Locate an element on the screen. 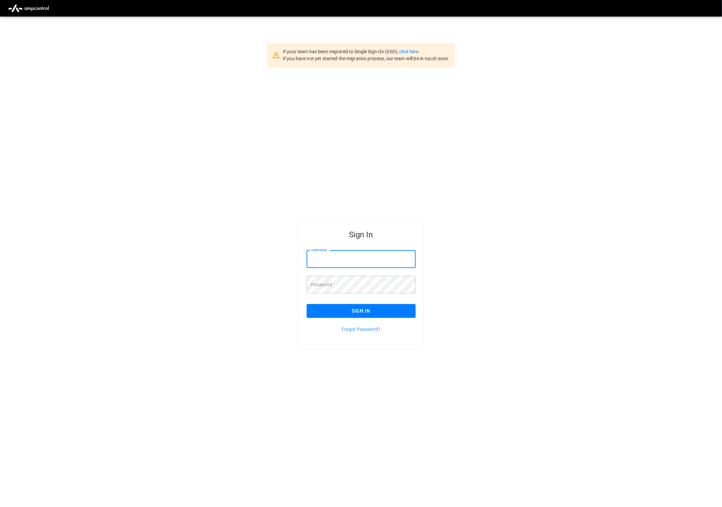  a: click here. is located at coordinates (410, 52).